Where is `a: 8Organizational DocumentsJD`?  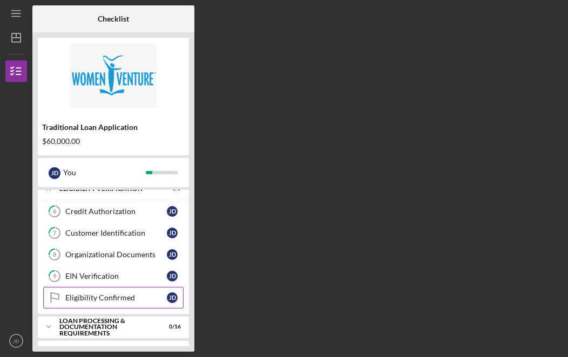 a: 8Organizational DocumentsJD is located at coordinates (113, 255).